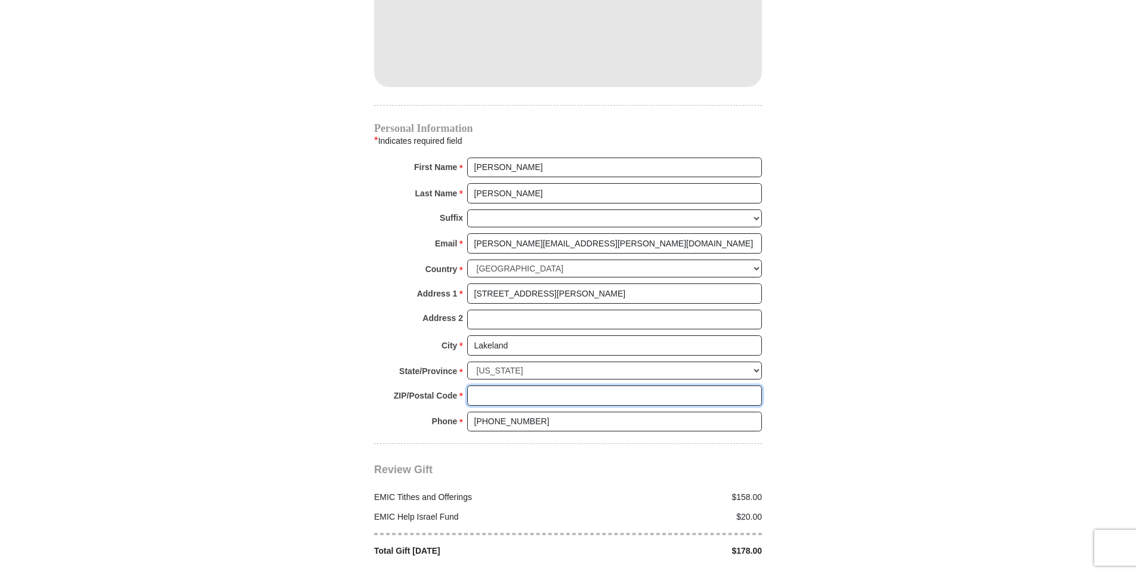 This screenshot has width=1136, height=574. I want to click on strong: First Name, so click(436, 167).